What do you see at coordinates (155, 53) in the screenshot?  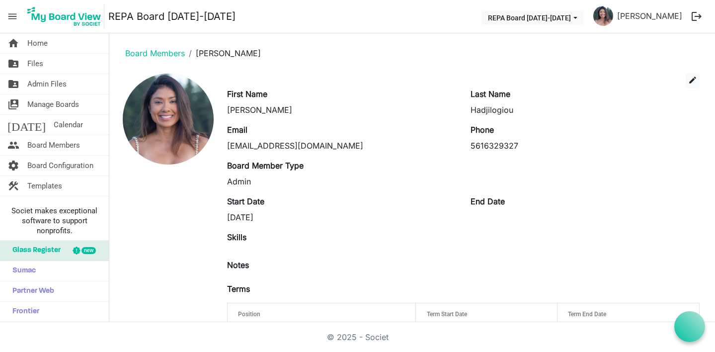 I see `a: Board Members` at bounding box center [155, 53].